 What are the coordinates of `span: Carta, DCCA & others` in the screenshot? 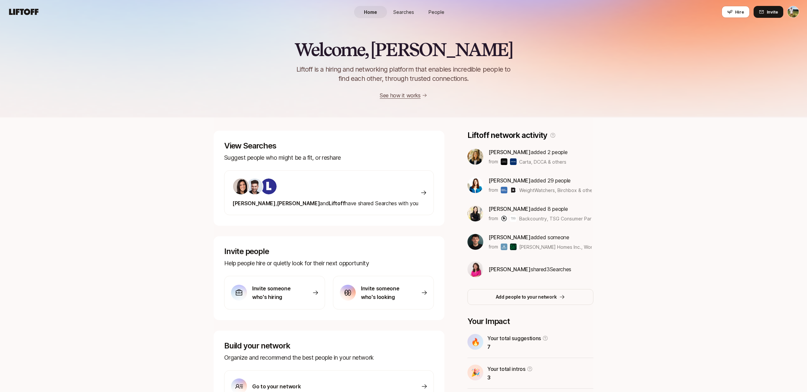 It's located at (543, 162).